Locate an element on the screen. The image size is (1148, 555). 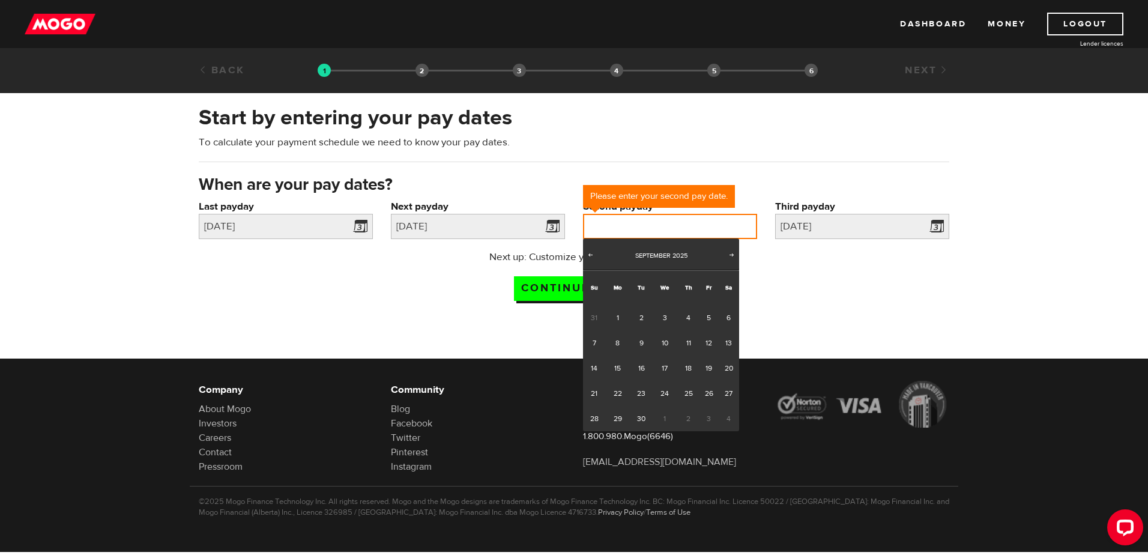
a: 18 is located at coordinates (688, 368).